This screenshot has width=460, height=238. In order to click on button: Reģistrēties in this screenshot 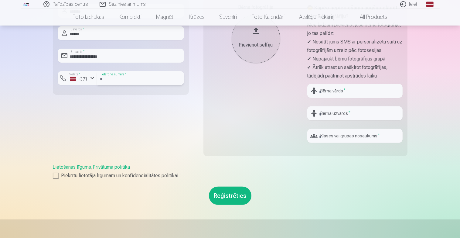, I will do `click(230, 196)`.